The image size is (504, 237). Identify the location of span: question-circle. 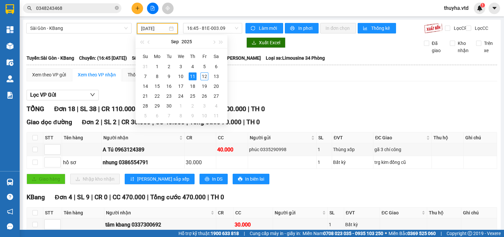
(10, 197).